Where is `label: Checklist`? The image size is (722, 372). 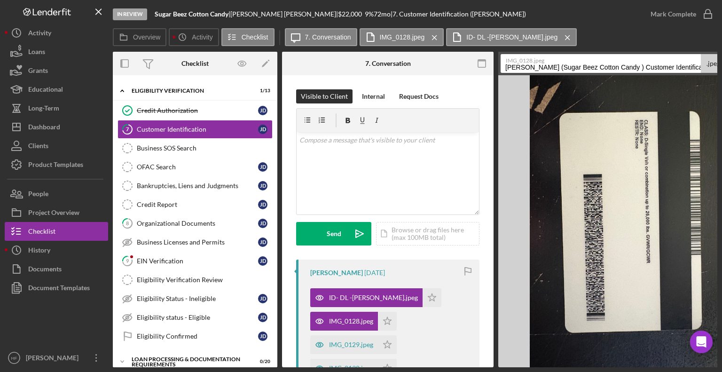 label: Checklist is located at coordinates (255, 37).